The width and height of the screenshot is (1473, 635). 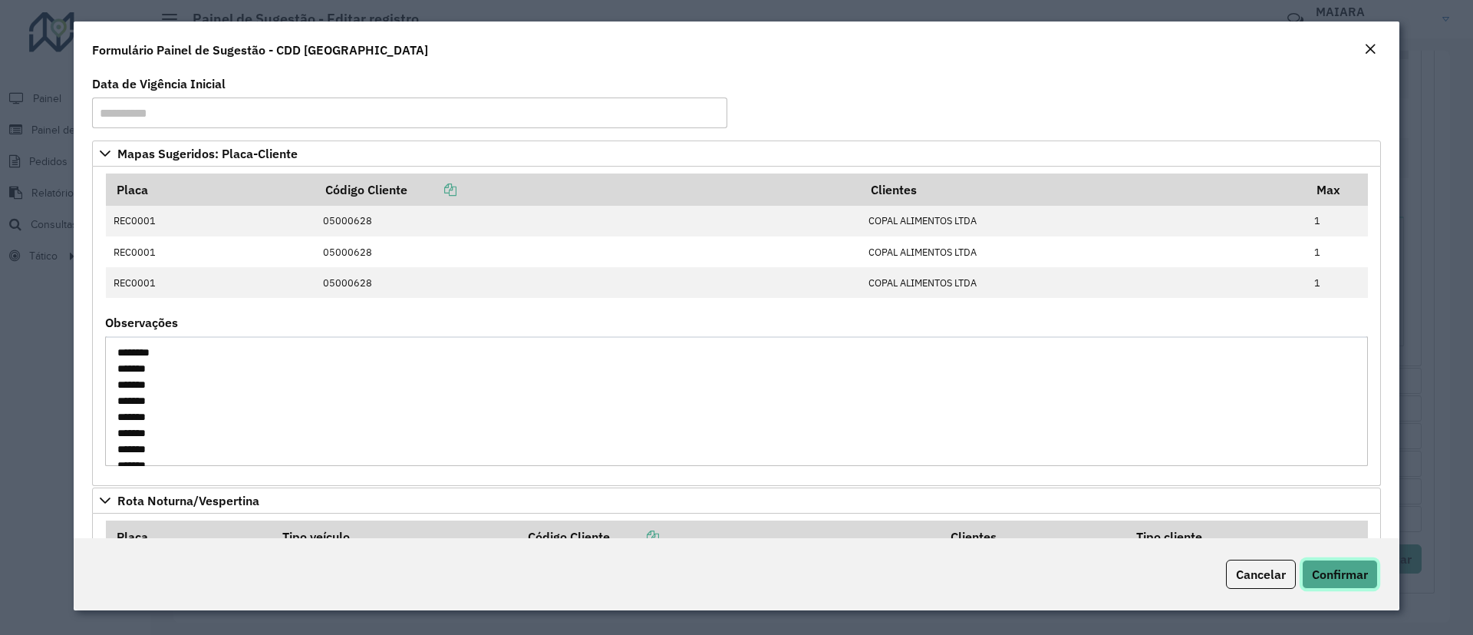 I want to click on th: Max, so click(x=1337, y=190).